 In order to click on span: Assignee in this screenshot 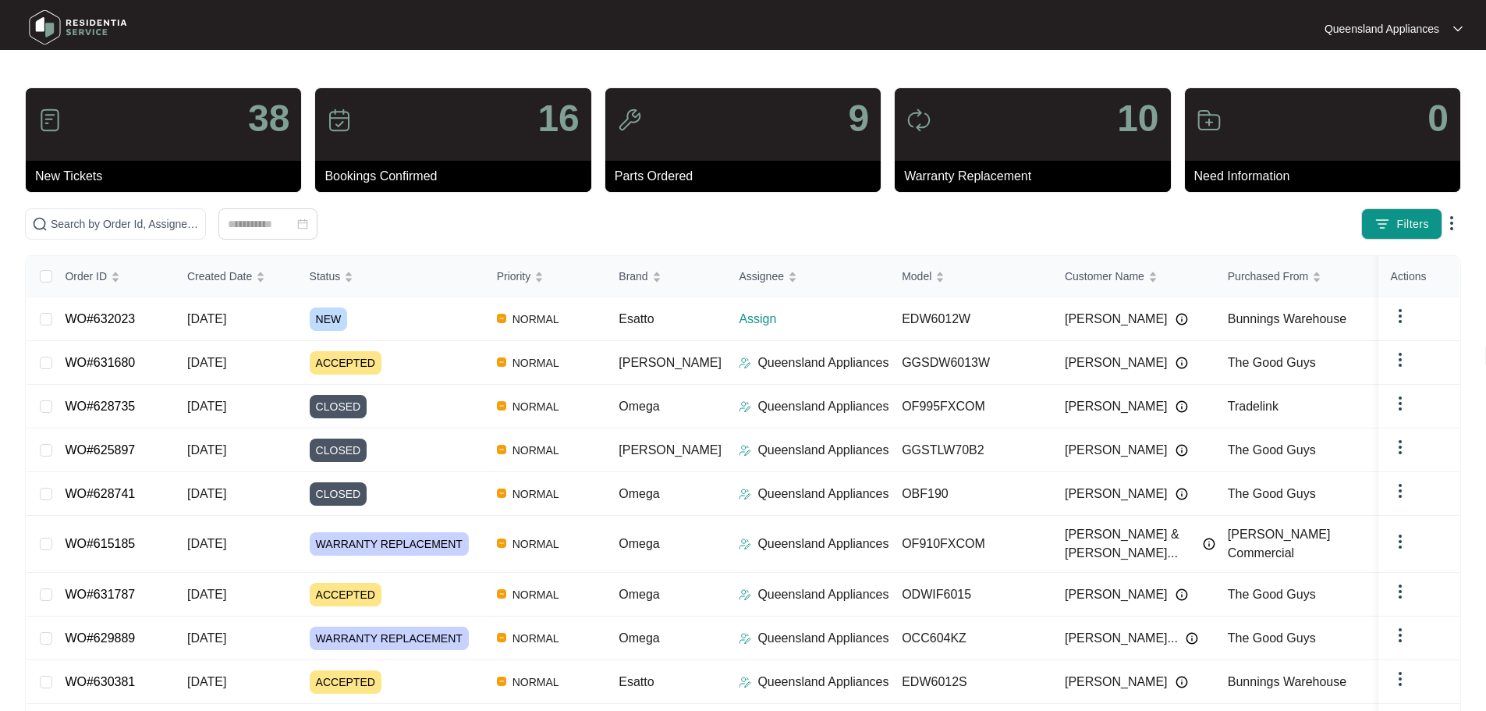, I will do `click(761, 276)`.